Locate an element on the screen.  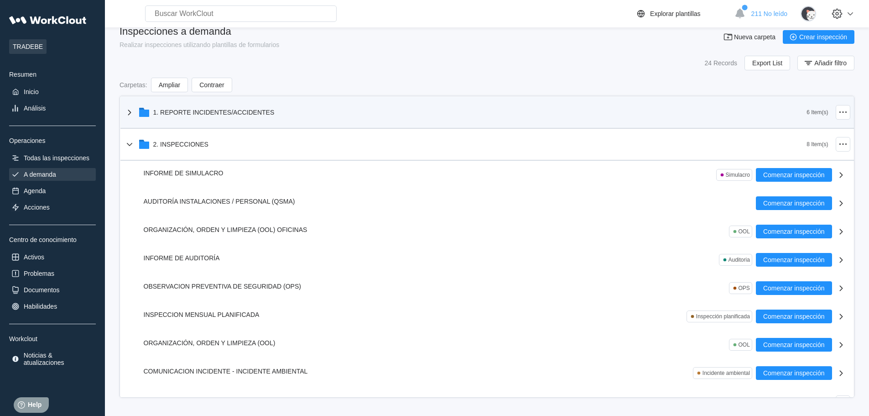
a: ORGANIZACIÓN, ORDEN Y LIMPIEZA (OOL)OOLComenzar inspección is located at coordinates (495, 344).